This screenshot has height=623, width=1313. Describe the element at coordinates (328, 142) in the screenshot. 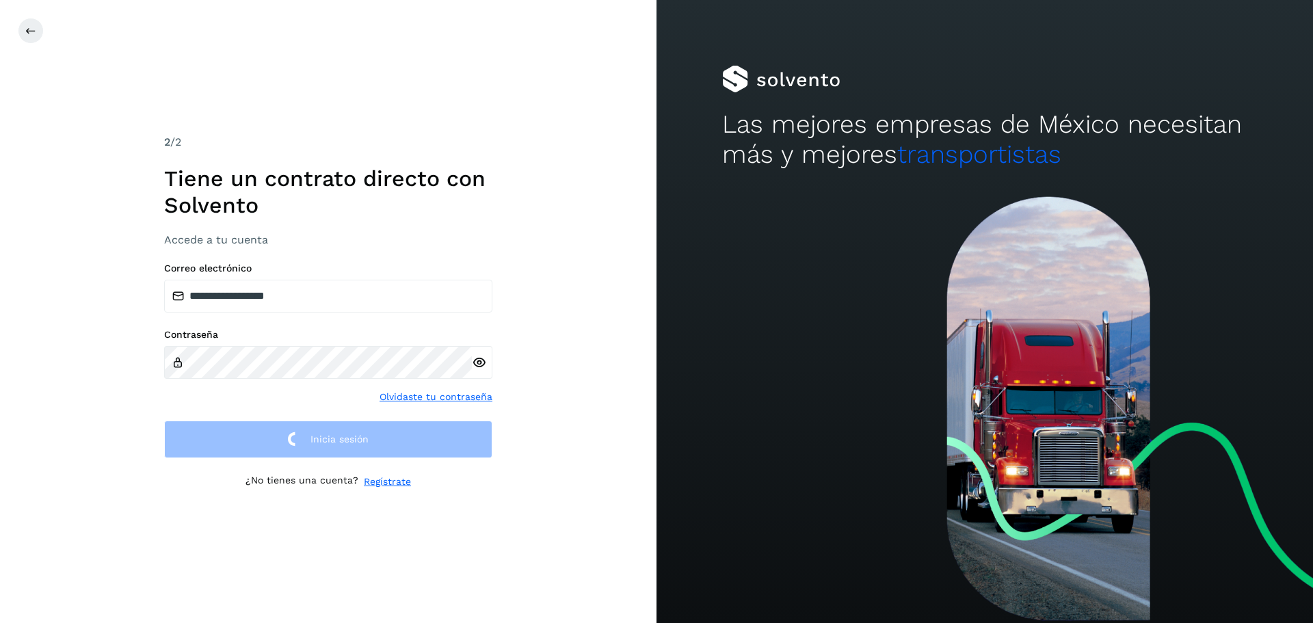

I see `div: /2` at that location.